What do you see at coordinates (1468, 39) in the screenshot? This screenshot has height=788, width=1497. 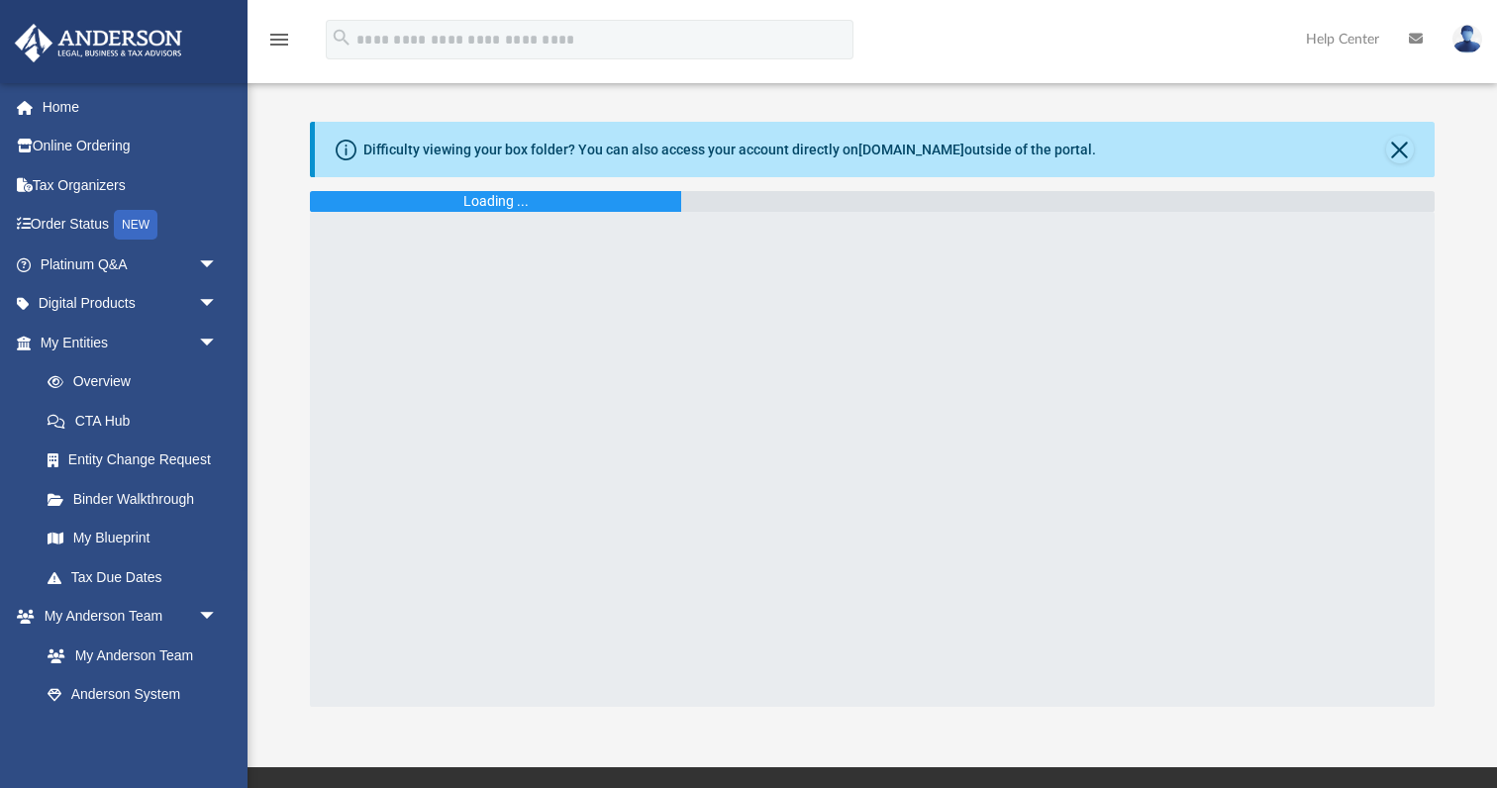 I see `img: User Pic` at bounding box center [1468, 39].